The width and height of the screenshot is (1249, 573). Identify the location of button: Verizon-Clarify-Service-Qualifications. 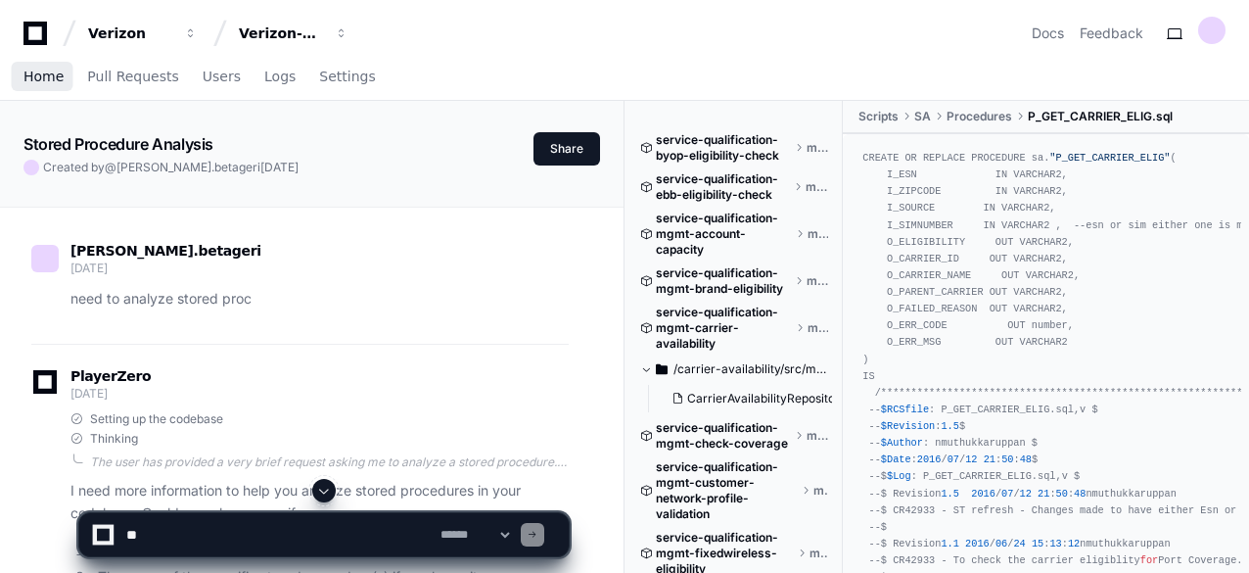
(294, 33).